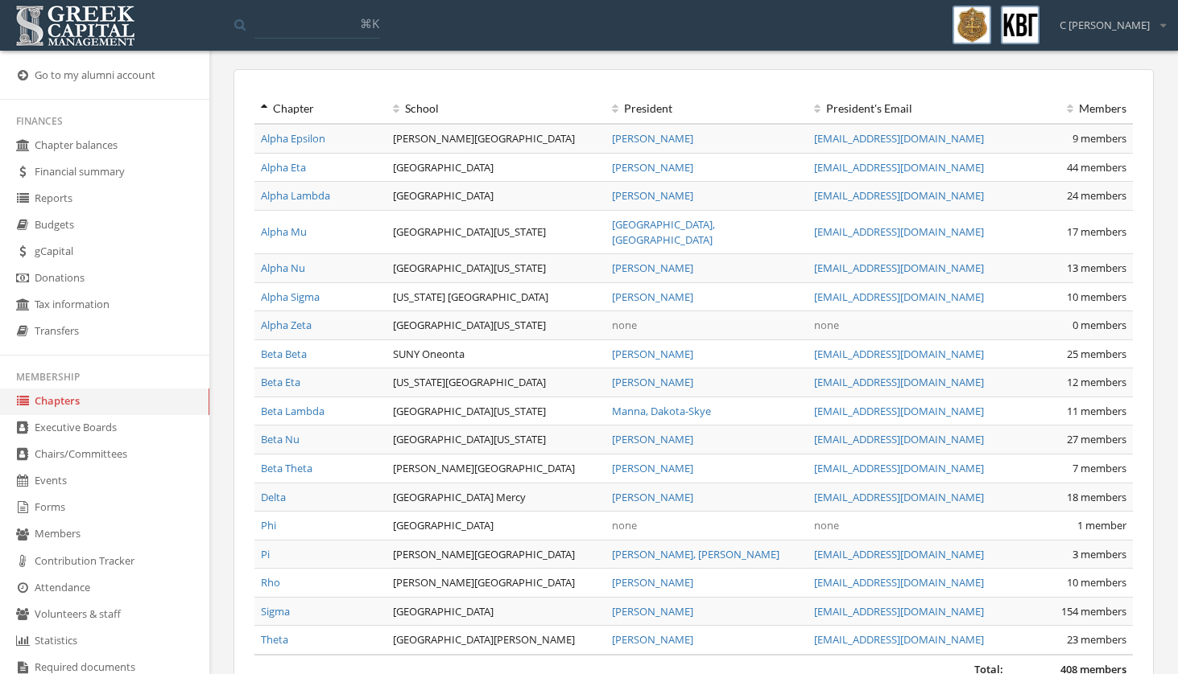  What do you see at coordinates (661, 411) in the screenshot?
I see `a: Manna, Dakota-Skye` at bounding box center [661, 411].